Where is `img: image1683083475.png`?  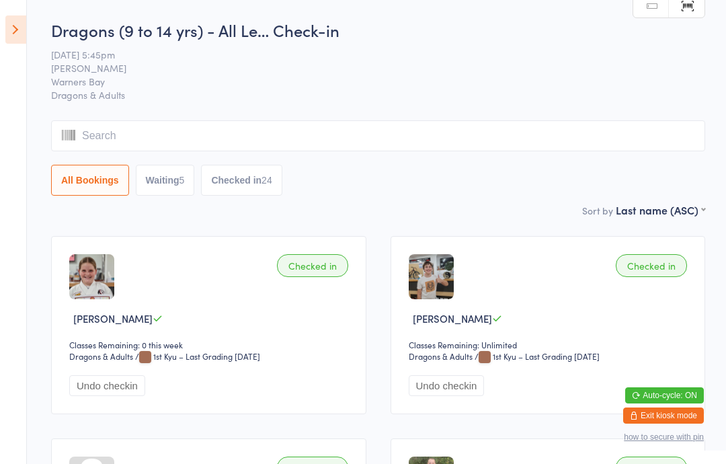
img: image1683083475.png is located at coordinates (91, 276).